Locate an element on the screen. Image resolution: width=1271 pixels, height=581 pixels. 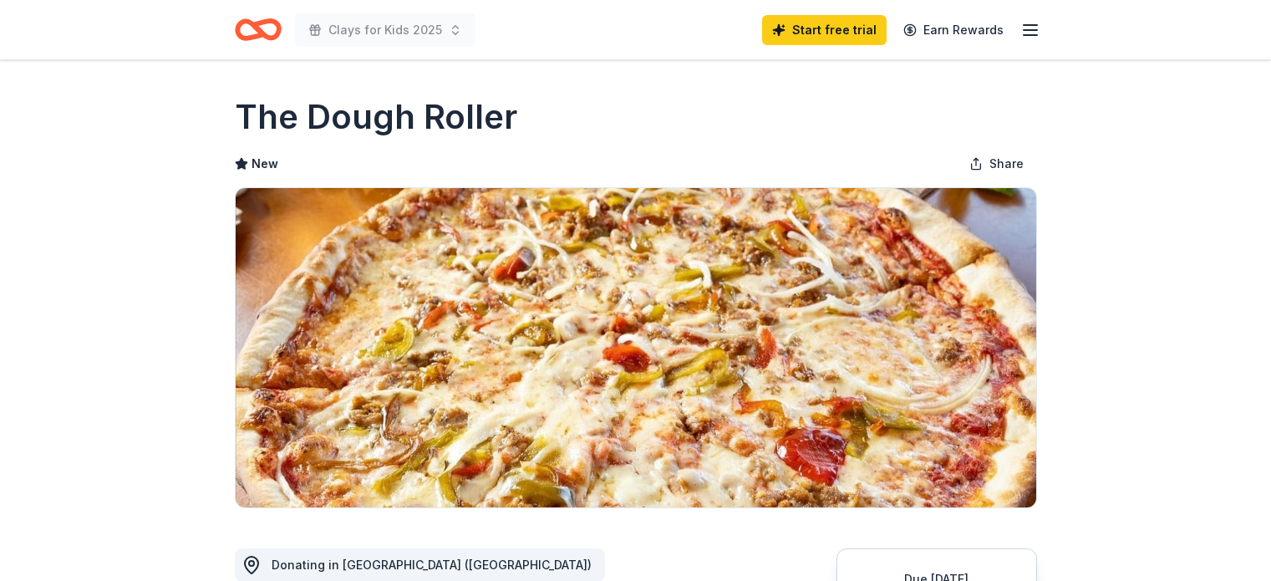
span: Share is located at coordinates (1006, 164).